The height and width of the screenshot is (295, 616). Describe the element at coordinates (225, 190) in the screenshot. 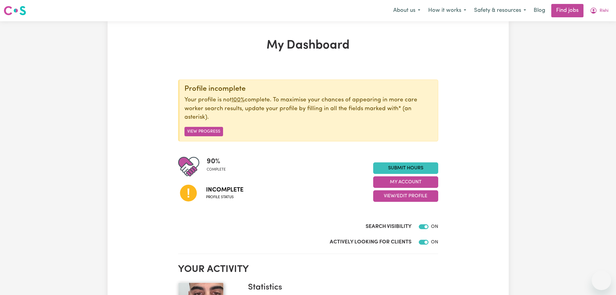

I see `span: Incomplete` at that location.